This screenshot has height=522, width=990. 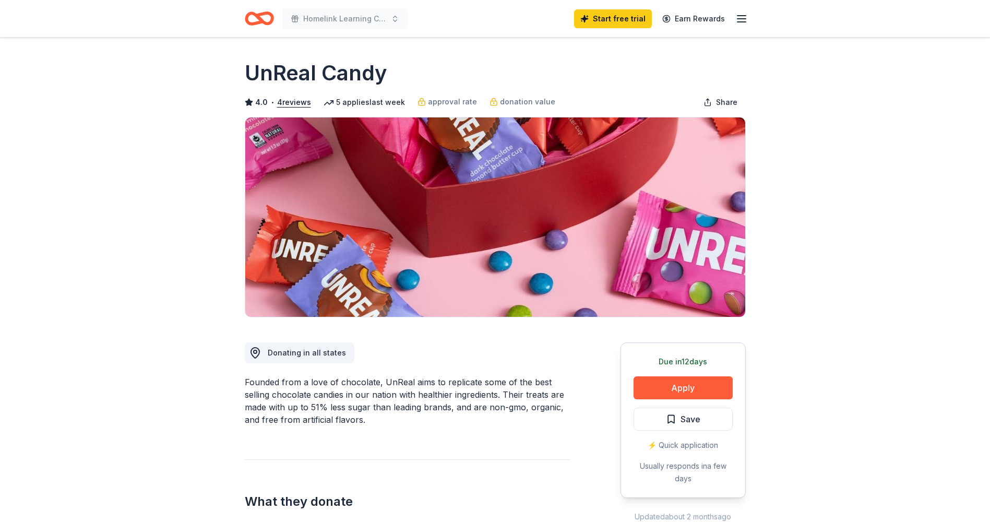 What do you see at coordinates (364, 102) in the screenshot?
I see `div: 5 applies last week` at bounding box center [364, 102].